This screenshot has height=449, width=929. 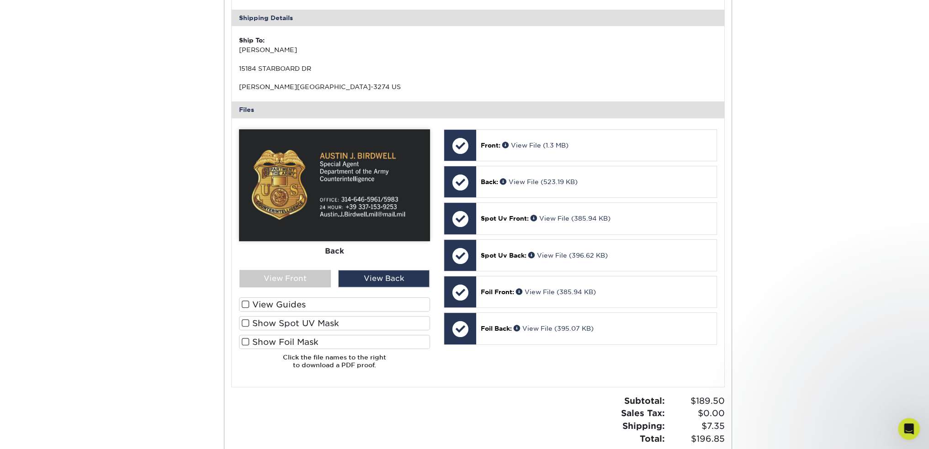 What do you see at coordinates (696, 439) in the screenshot?
I see `span: $196.85` at bounding box center [696, 439].